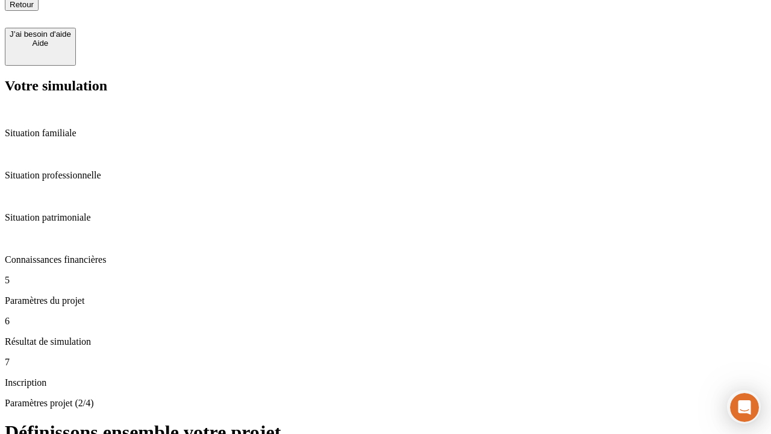 The height and width of the screenshot is (434, 771). Describe the element at coordinates (385, 217) in the screenshot. I see `p: Situation patrimoniale` at that location.